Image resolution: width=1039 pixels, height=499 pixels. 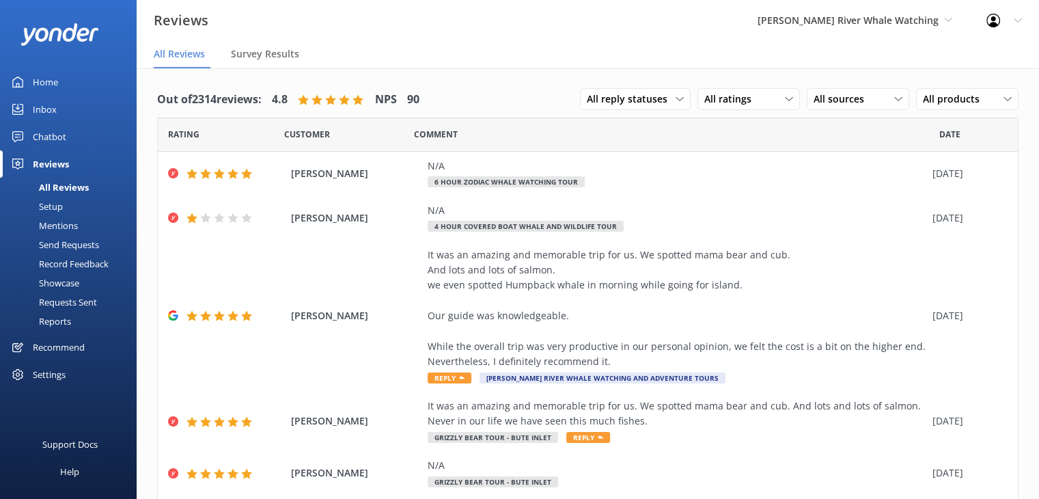 What do you see at coordinates (72, 187) in the screenshot?
I see `a: All Reviews` at bounding box center [72, 187].